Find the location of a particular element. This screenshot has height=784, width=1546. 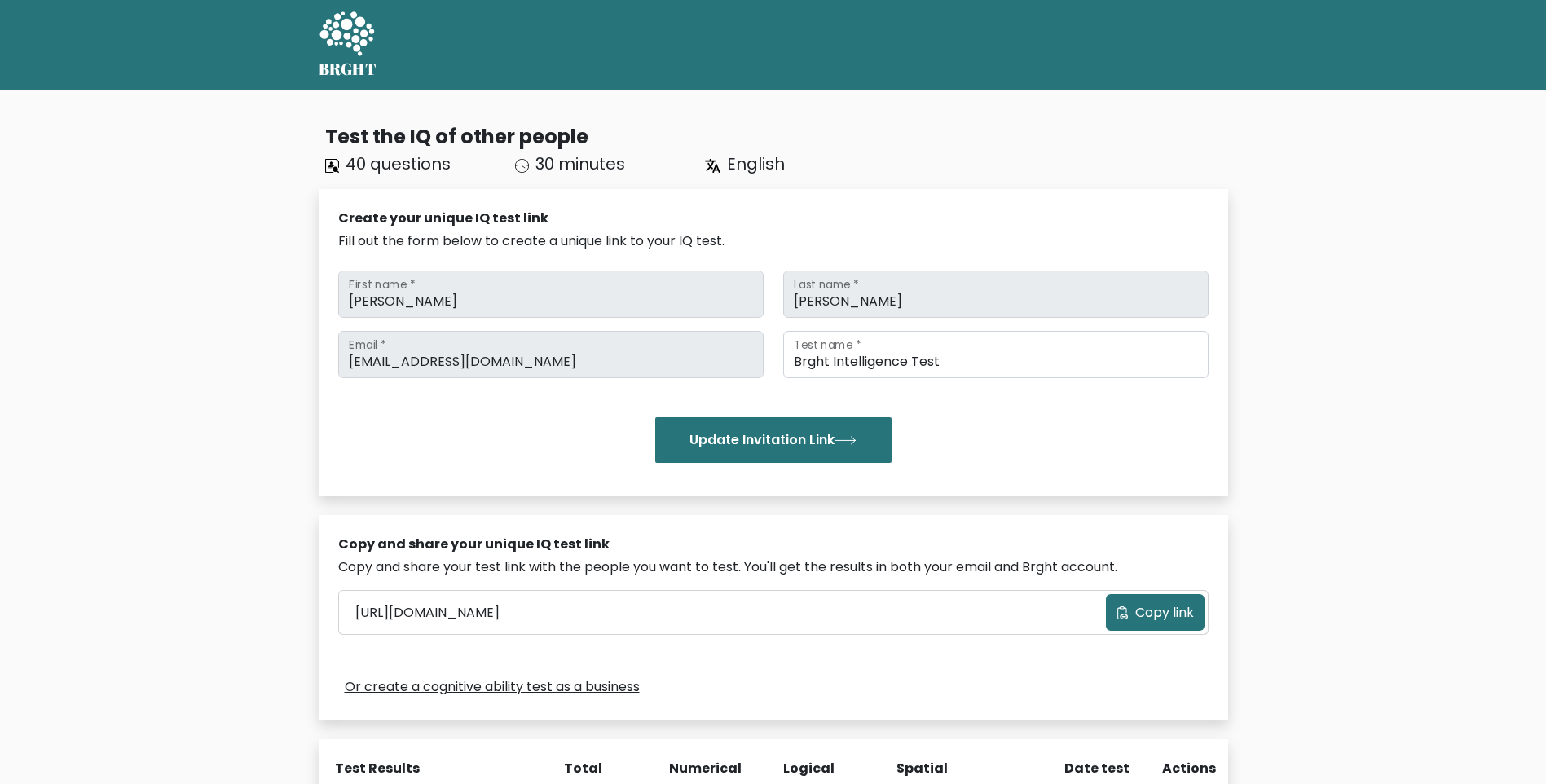

span: English is located at coordinates (756, 164).